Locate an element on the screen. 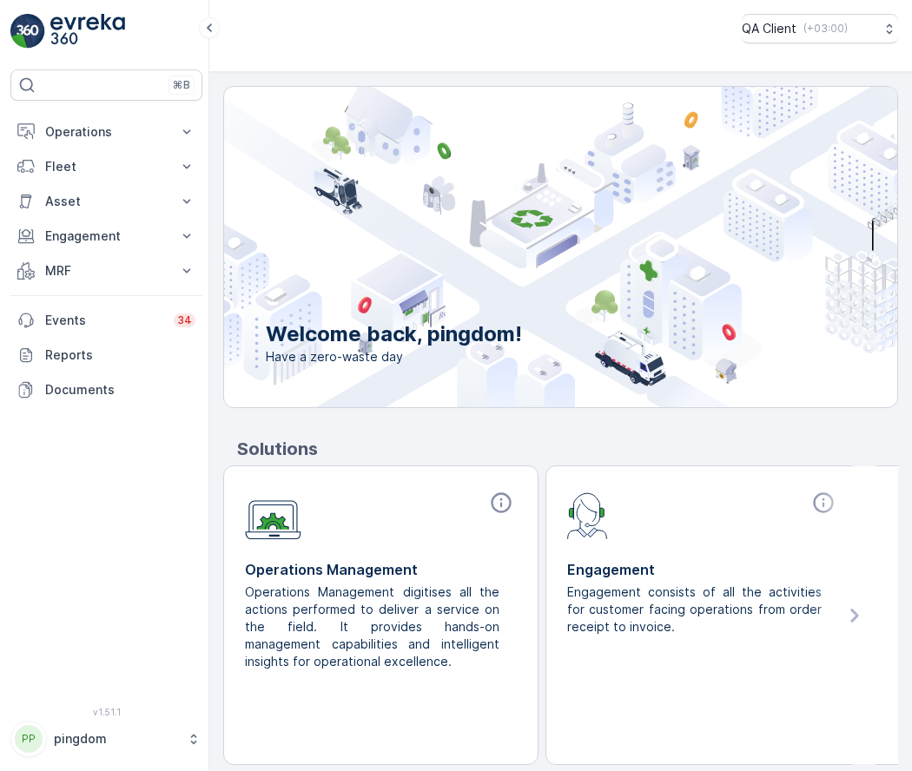  p: Solutions is located at coordinates (567, 449).